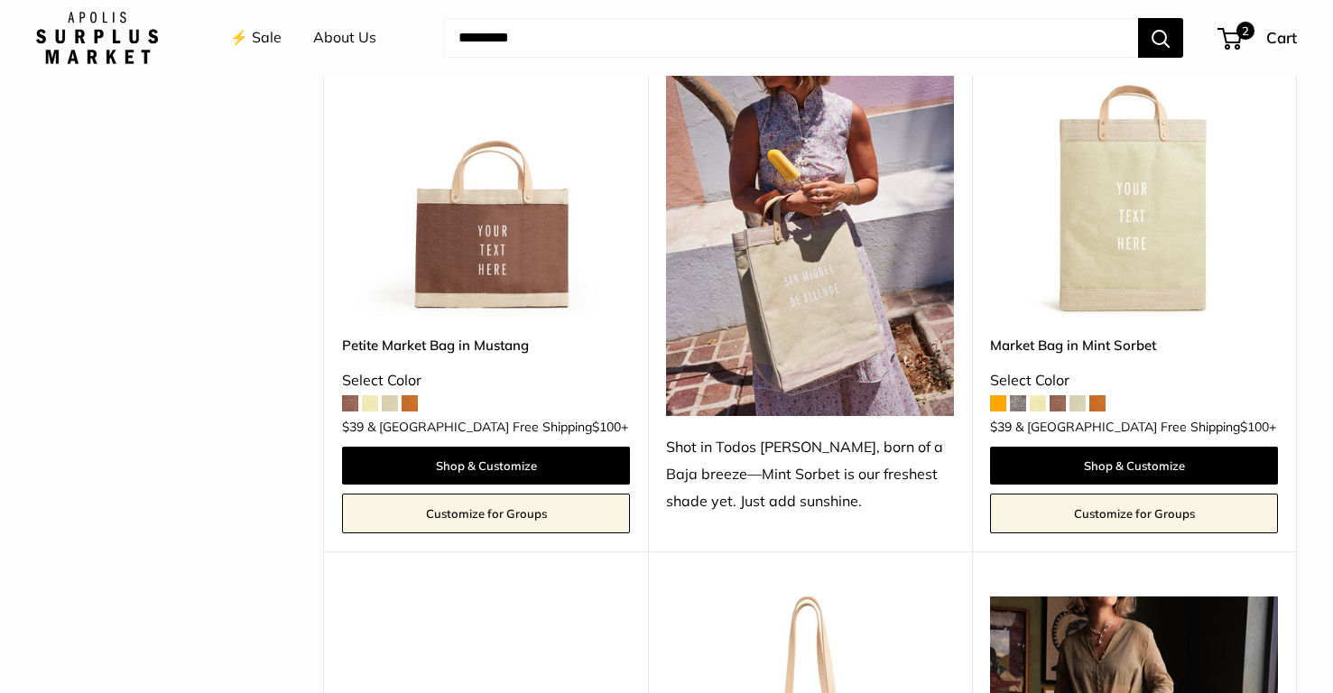  I want to click on a: About Us, so click(345, 38).